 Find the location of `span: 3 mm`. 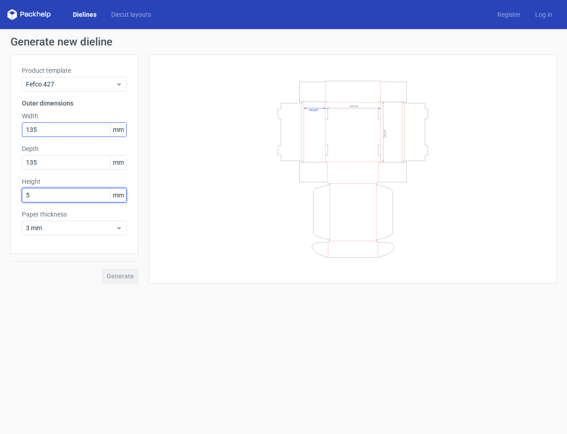

span: 3 mm is located at coordinates (71, 228).